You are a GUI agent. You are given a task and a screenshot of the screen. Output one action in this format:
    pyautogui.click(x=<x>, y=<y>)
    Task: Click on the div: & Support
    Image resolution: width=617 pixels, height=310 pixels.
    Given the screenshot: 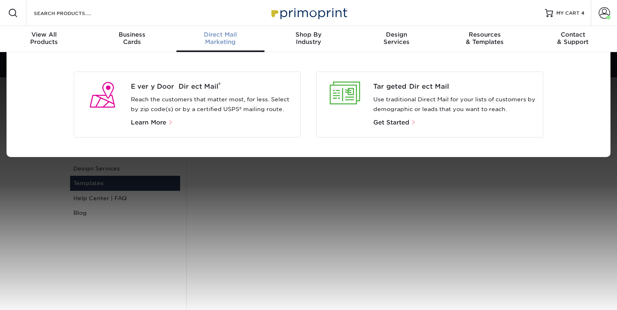 What is the action you would take?
    pyautogui.click(x=573, y=38)
    